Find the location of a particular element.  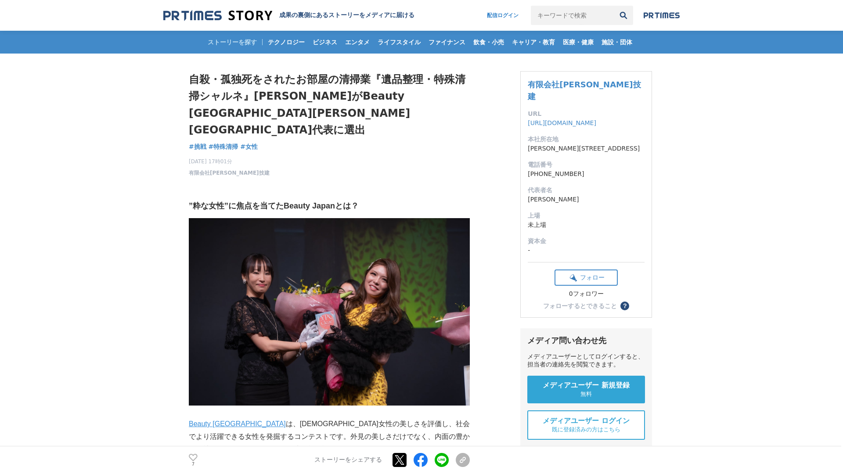

a: #特殊清掃 is located at coordinates (223, 147).